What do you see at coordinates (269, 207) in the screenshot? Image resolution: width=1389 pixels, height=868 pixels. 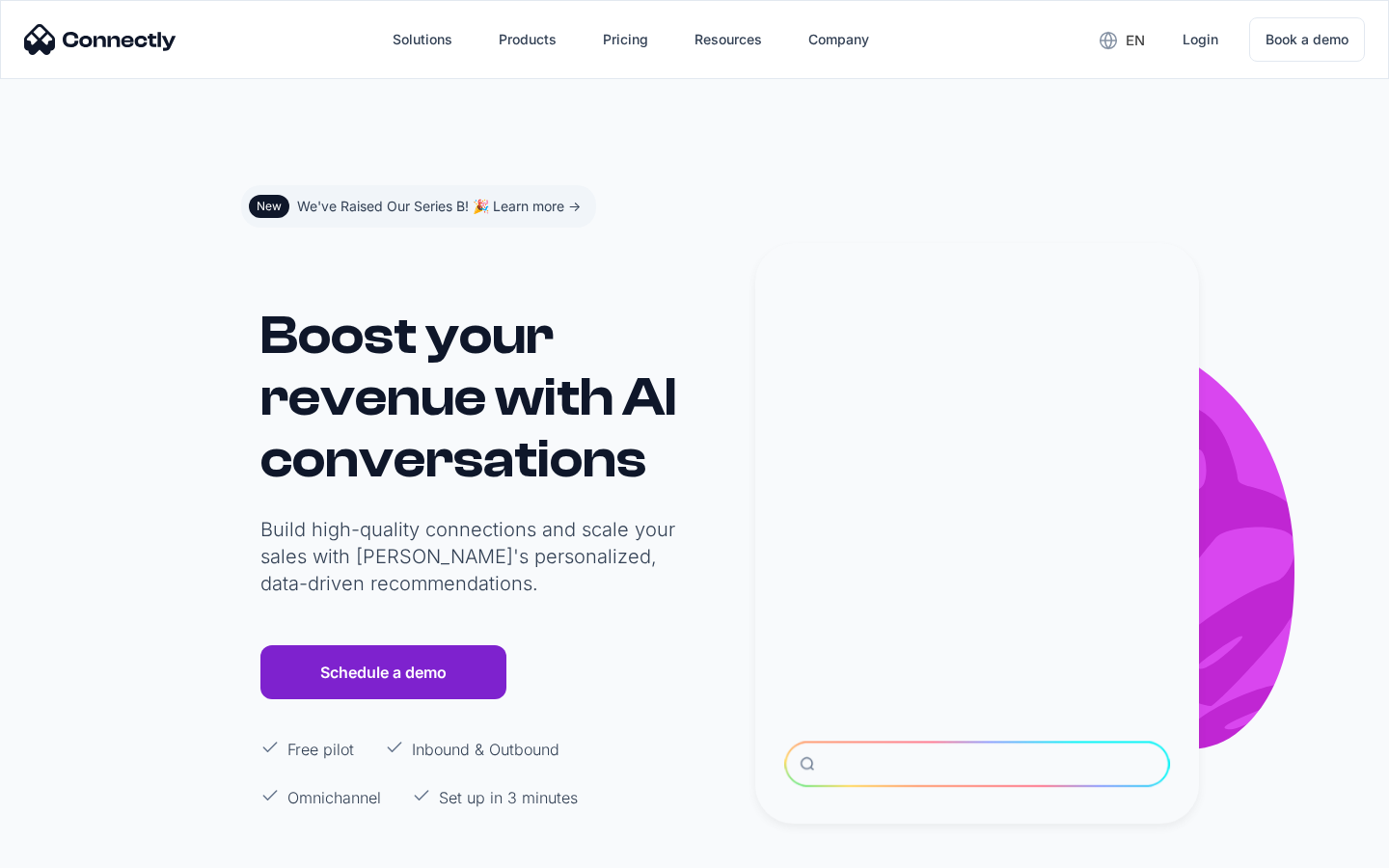 I see `div: New` at bounding box center [269, 207].